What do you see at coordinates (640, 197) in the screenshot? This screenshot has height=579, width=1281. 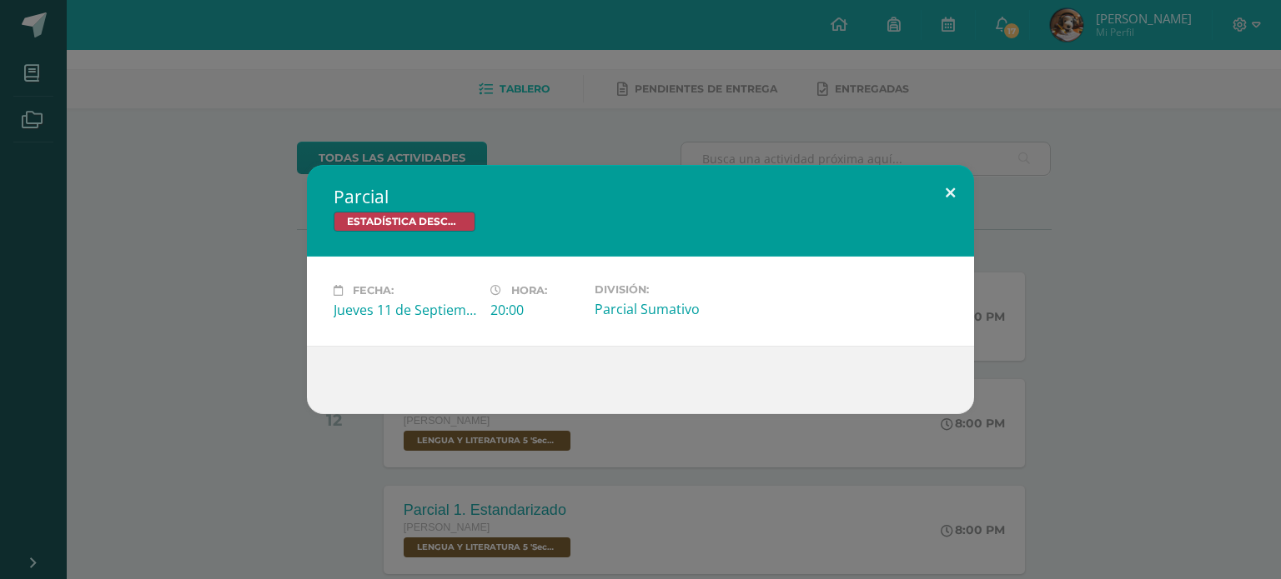 I see `h2: Parcial` at bounding box center [640, 197].